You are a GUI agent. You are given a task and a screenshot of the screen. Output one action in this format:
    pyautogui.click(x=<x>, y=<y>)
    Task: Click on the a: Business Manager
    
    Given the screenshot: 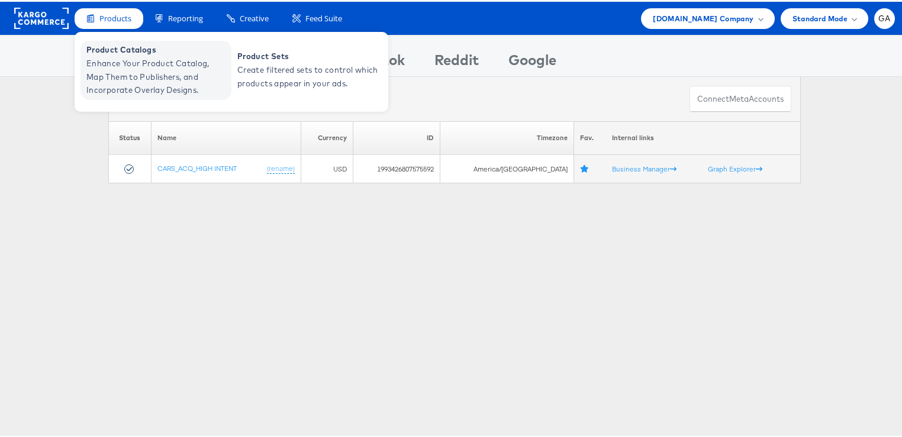 What is the action you would take?
    pyautogui.click(x=644, y=167)
    